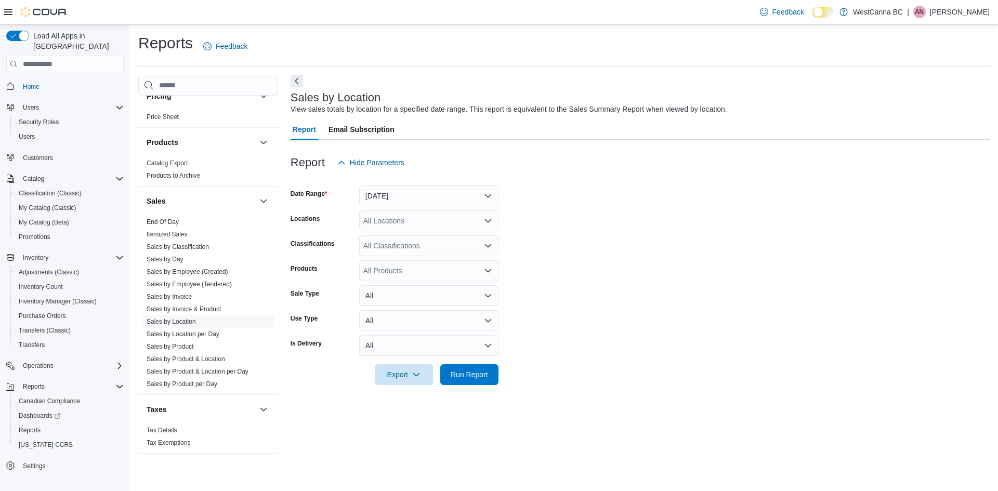 The height and width of the screenshot is (491, 998). What do you see at coordinates (69, 122) in the screenshot?
I see `button: Security Roles` at bounding box center [69, 122].